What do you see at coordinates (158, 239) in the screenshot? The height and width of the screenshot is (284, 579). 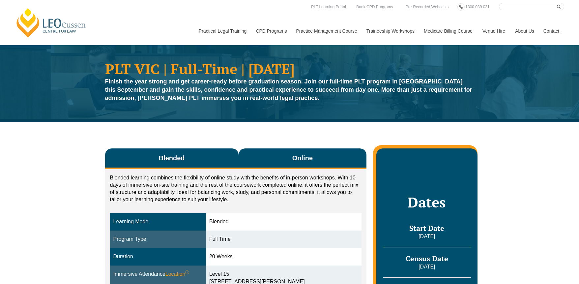 I see `div: Program Type` at bounding box center [158, 239].